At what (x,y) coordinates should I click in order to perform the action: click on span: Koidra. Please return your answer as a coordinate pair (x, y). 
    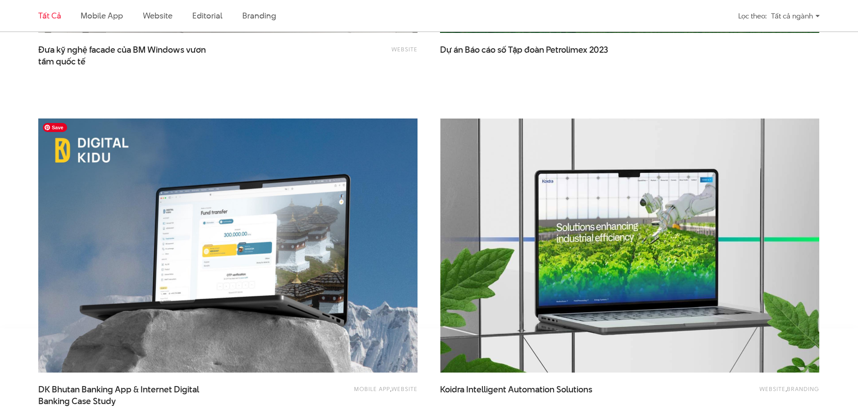
    Looking at the image, I should click on (452, 389).